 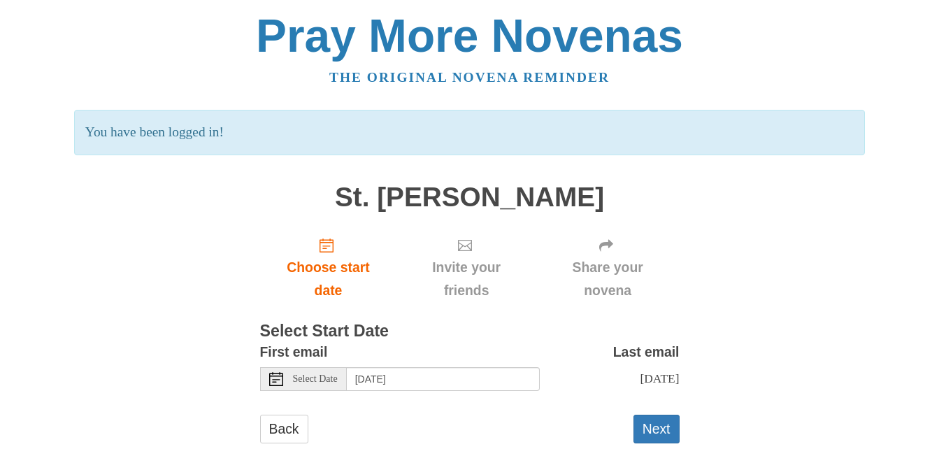 What do you see at coordinates (329, 267) in the screenshot?
I see `a: Choose start date` at bounding box center [329, 267].